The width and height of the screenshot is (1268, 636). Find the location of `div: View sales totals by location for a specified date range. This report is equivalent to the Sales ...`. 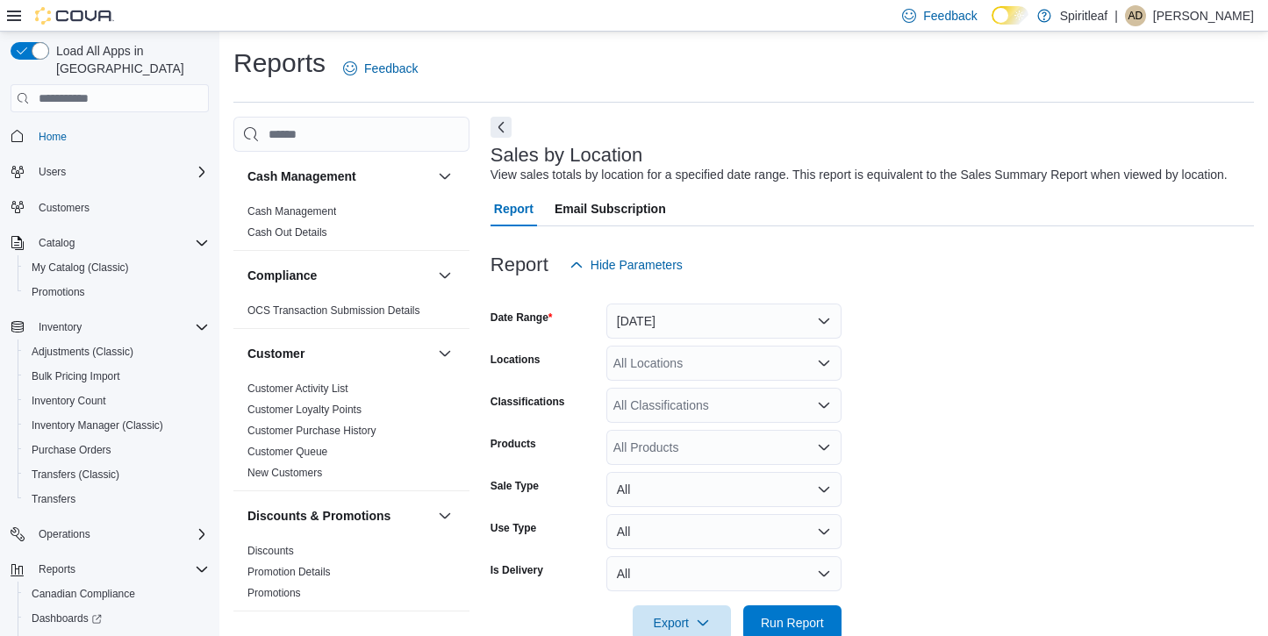

div: View sales totals by location for a specified date range. This report is equivalent to the Sales ... is located at coordinates (859, 175).